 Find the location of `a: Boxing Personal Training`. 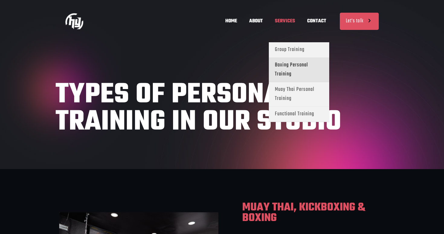

a: Boxing Personal Training is located at coordinates (299, 70).